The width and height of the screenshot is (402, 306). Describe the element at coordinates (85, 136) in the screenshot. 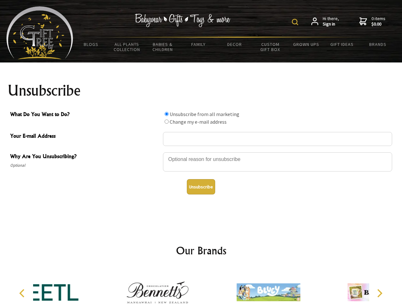

I see `span: Your E-mail Address` at that location.